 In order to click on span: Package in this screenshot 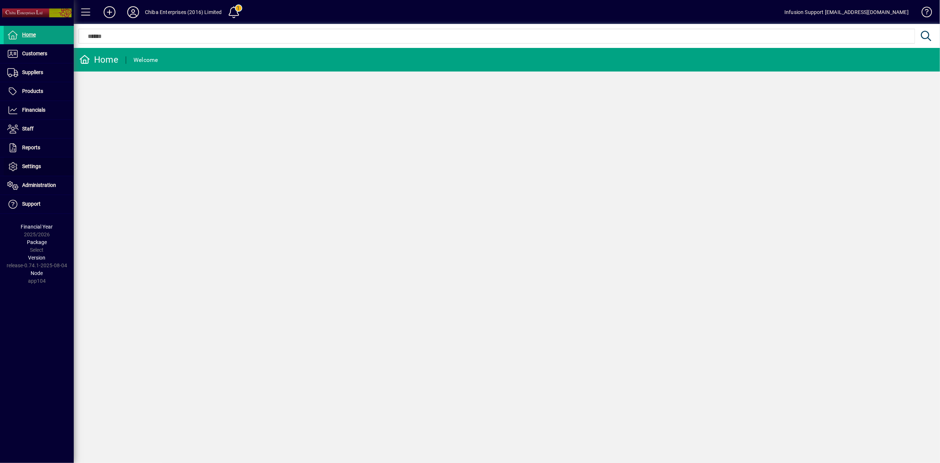, I will do `click(37, 242)`.